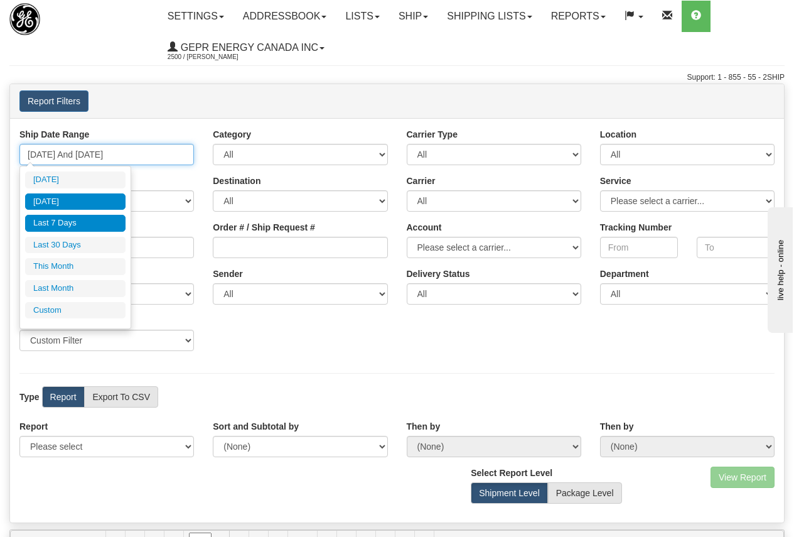 The height and width of the screenshot is (537, 794). What do you see at coordinates (578, 16) in the screenshot?
I see `a: Reports` at bounding box center [578, 16].